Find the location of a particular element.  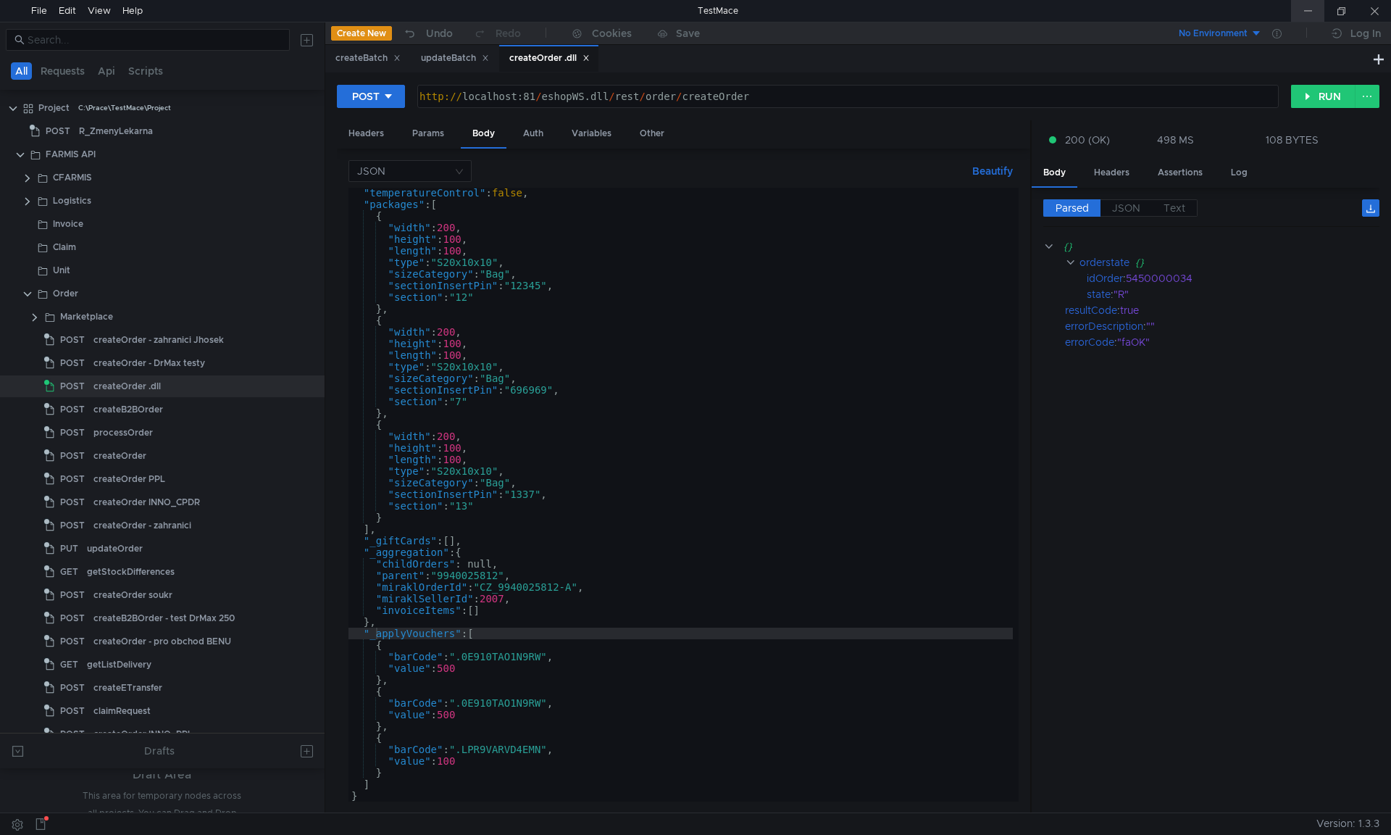

div: createOrder soukr is located at coordinates (133, 595).